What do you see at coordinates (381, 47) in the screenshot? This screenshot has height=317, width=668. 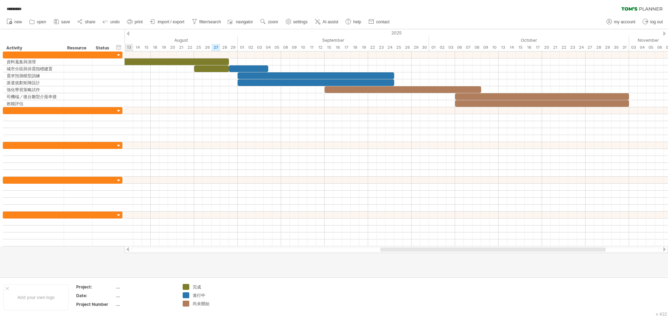 I see `div: Tuesday, 23 September 2025` at bounding box center [381, 47].